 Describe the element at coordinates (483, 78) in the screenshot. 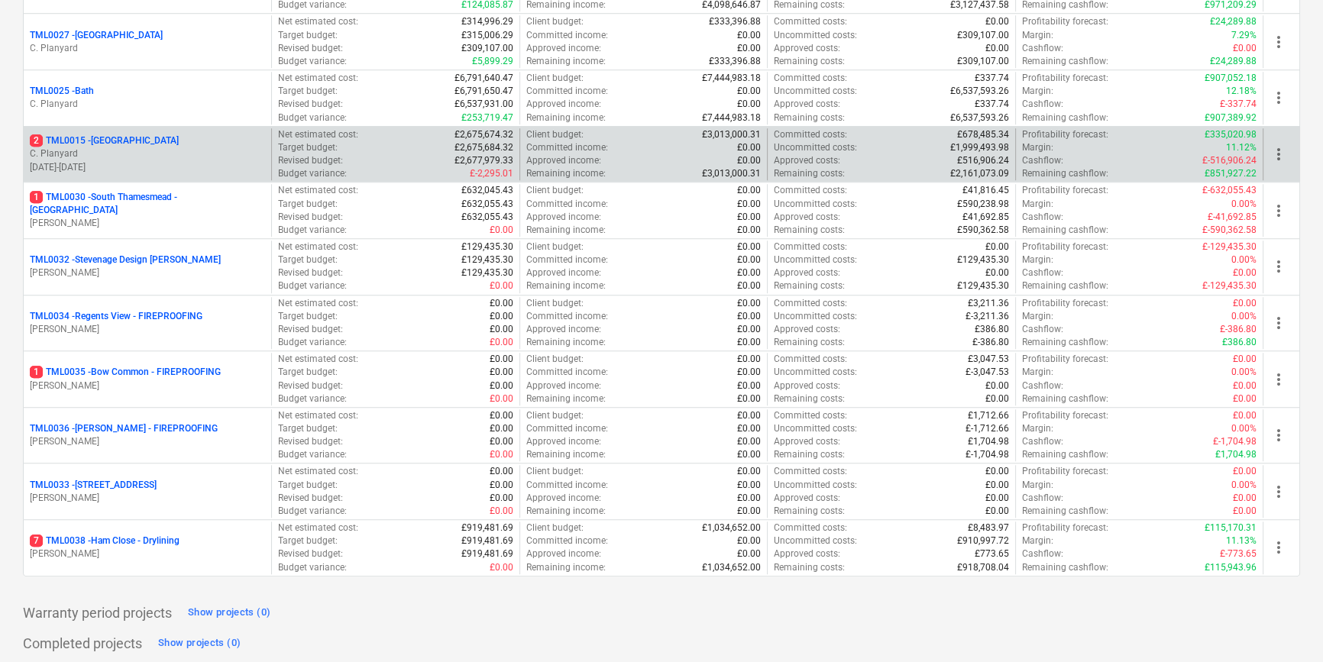

I see `p: £6,791,640.47` at that location.